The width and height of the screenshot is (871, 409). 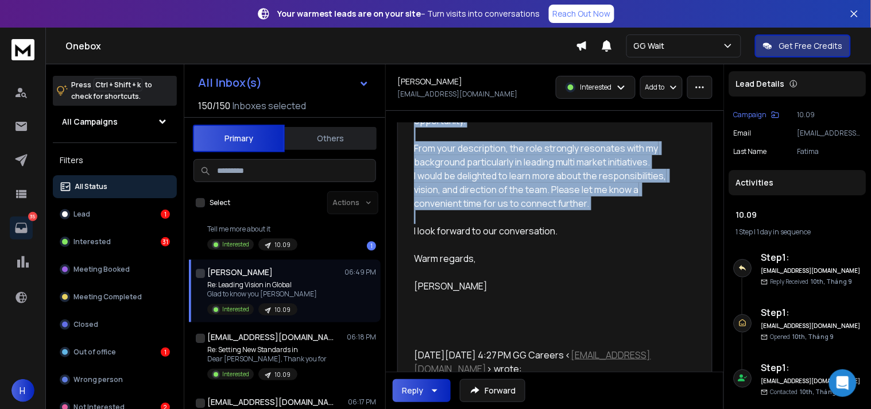 What do you see at coordinates (408, 14) in the screenshot?
I see `p: – Turn visits into conversations` at bounding box center [408, 14].